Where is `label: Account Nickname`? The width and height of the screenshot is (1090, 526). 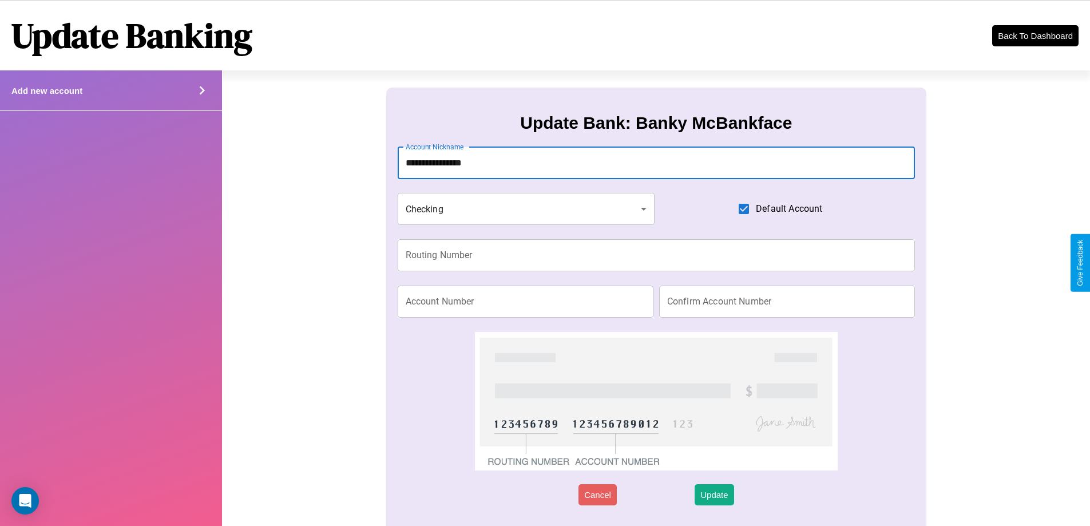
label: Account Nickname is located at coordinates (435, 147).